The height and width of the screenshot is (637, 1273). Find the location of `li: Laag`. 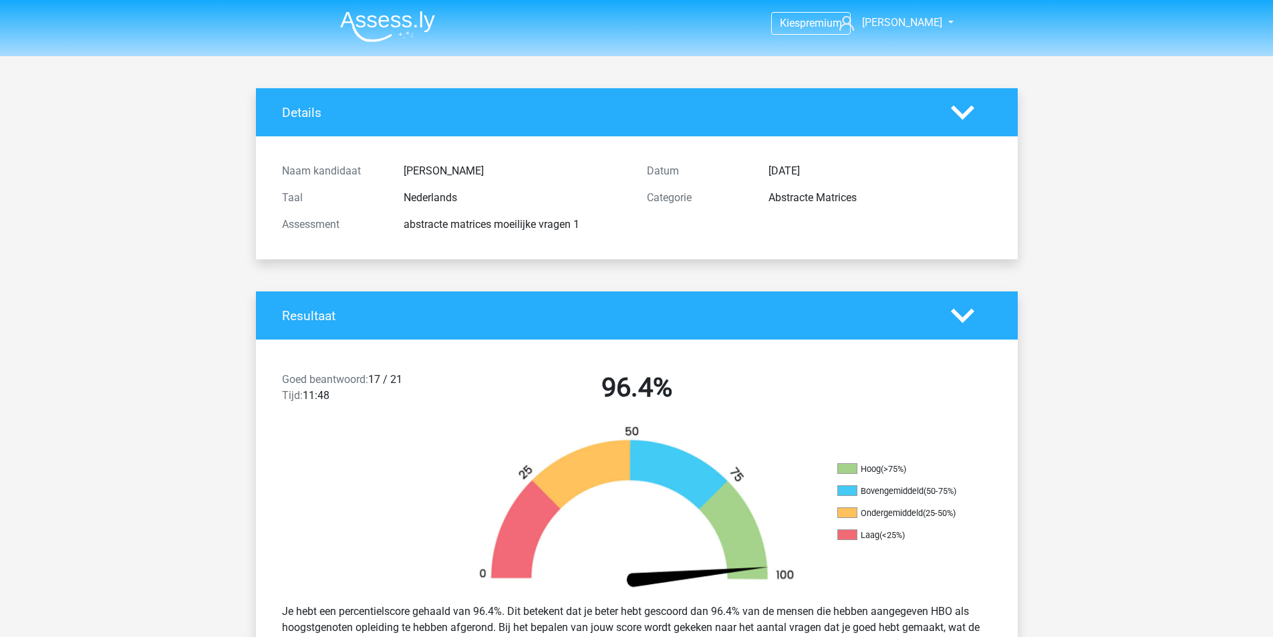

li: Laag is located at coordinates (904, 535).